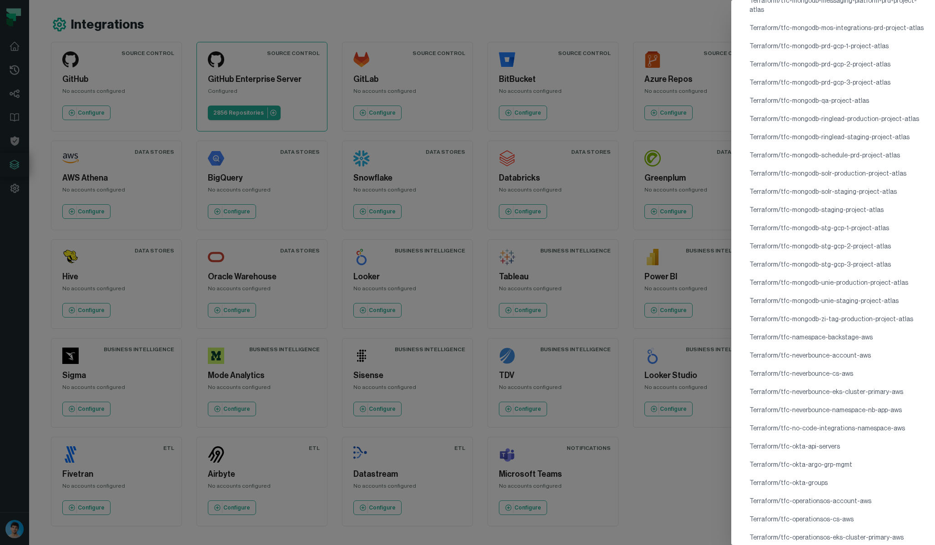 This screenshot has height=545, width=935. What do you see at coordinates (837, 137) in the screenshot?
I see `li: Terraform/tfc-mongodb-ringlead-staging-project-atlas` at bounding box center [837, 137].